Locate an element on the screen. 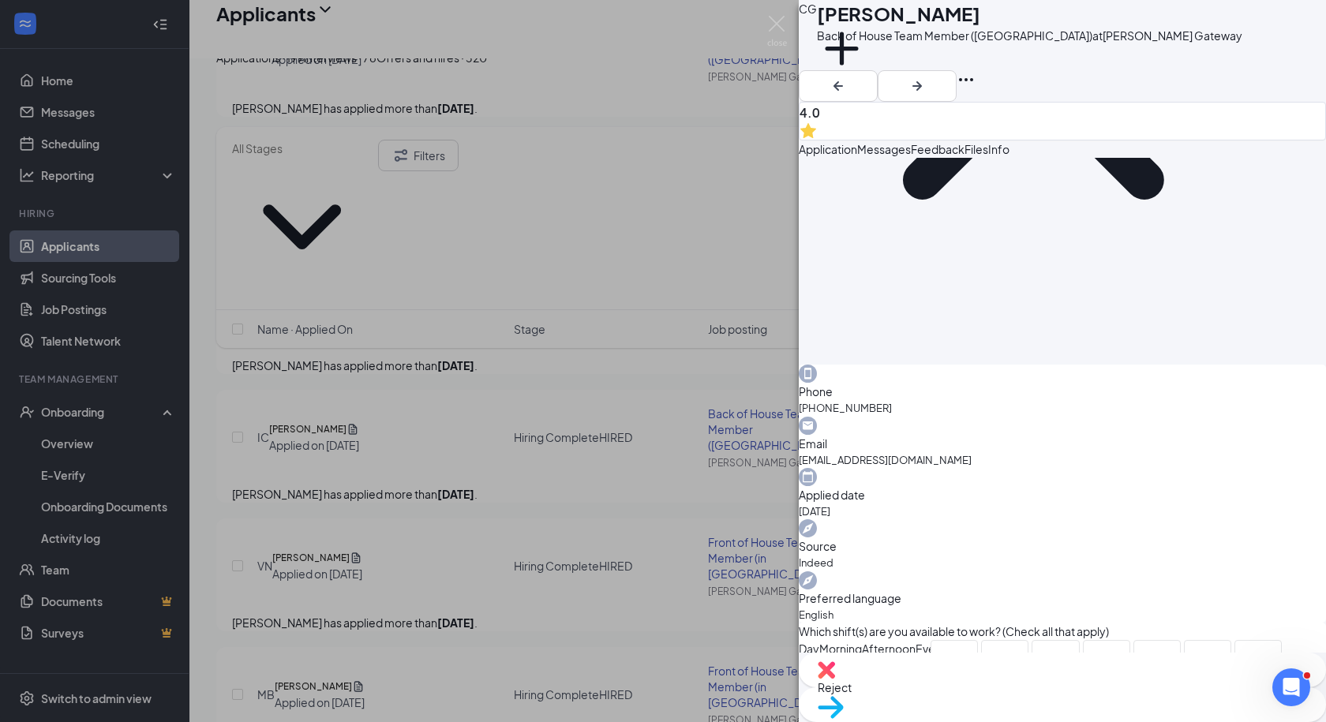  span: Email is located at coordinates (1062, 444).